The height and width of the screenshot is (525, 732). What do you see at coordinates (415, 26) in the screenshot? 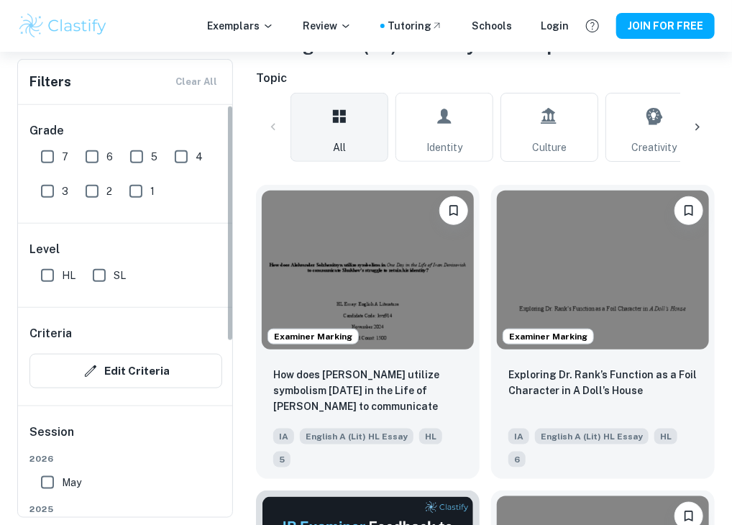
I see `div: Tutoring` at bounding box center [415, 26].